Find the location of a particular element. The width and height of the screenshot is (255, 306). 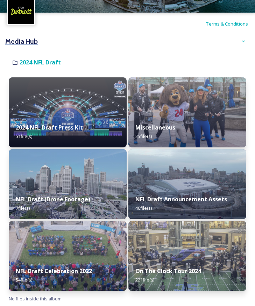

span: 51 file(s) is located at coordinates (24, 136).